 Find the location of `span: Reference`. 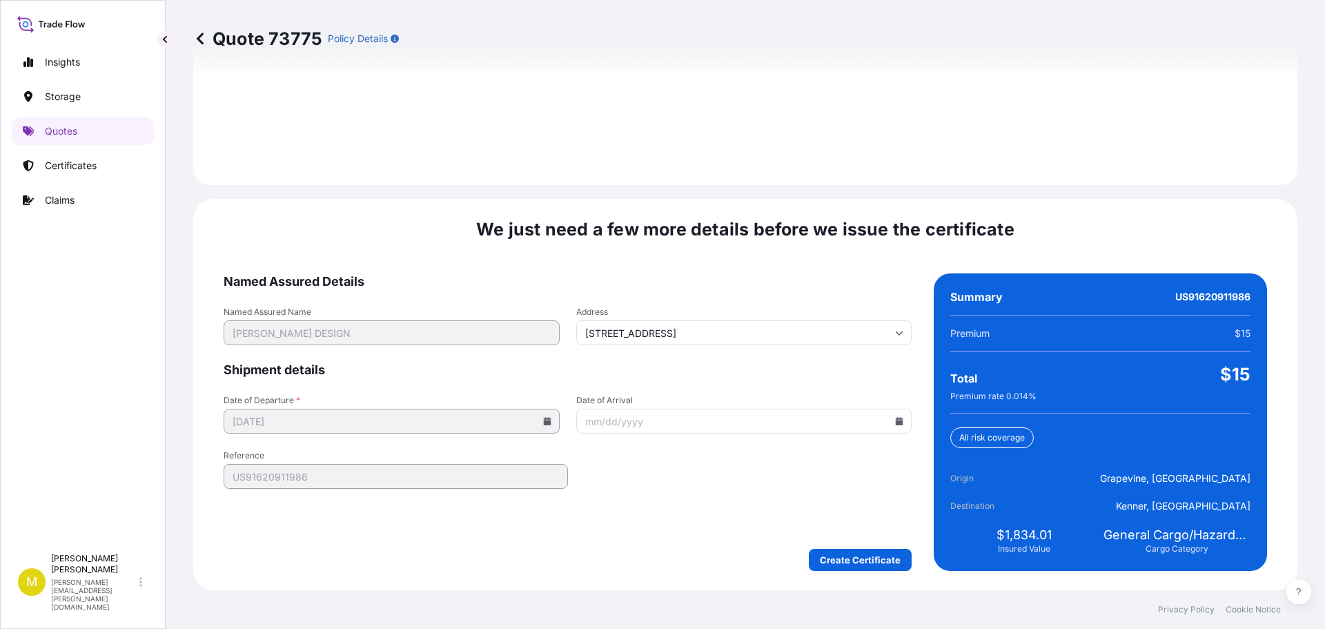

span: Reference is located at coordinates (395, 455).